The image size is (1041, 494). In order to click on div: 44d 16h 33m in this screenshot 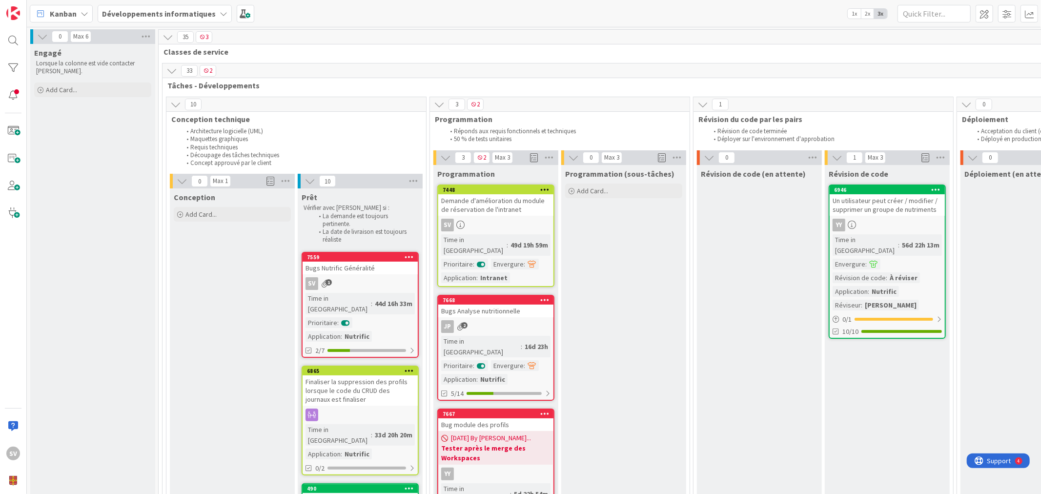, I will do `click(393, 304)`.